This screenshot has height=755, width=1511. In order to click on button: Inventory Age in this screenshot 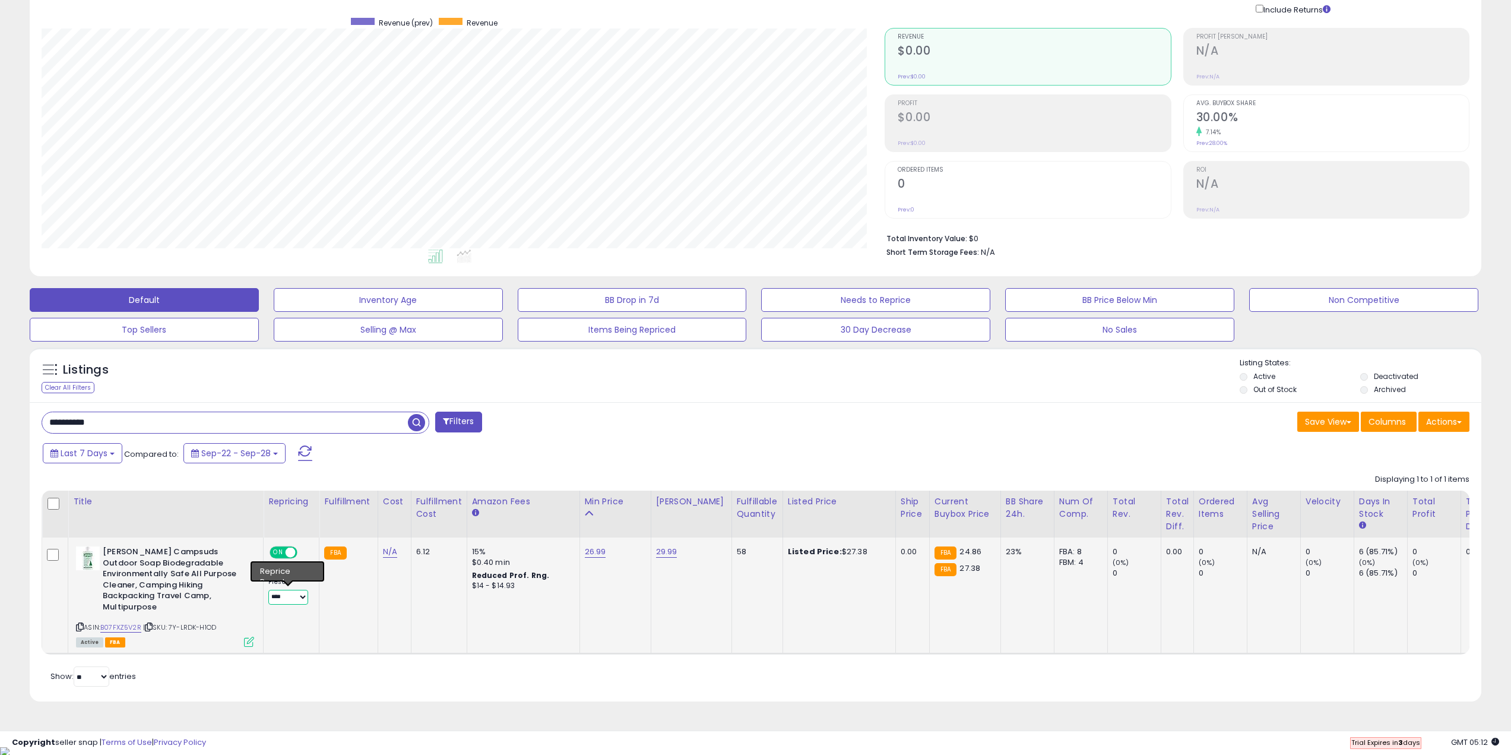, I will do `click(388, 300)`.